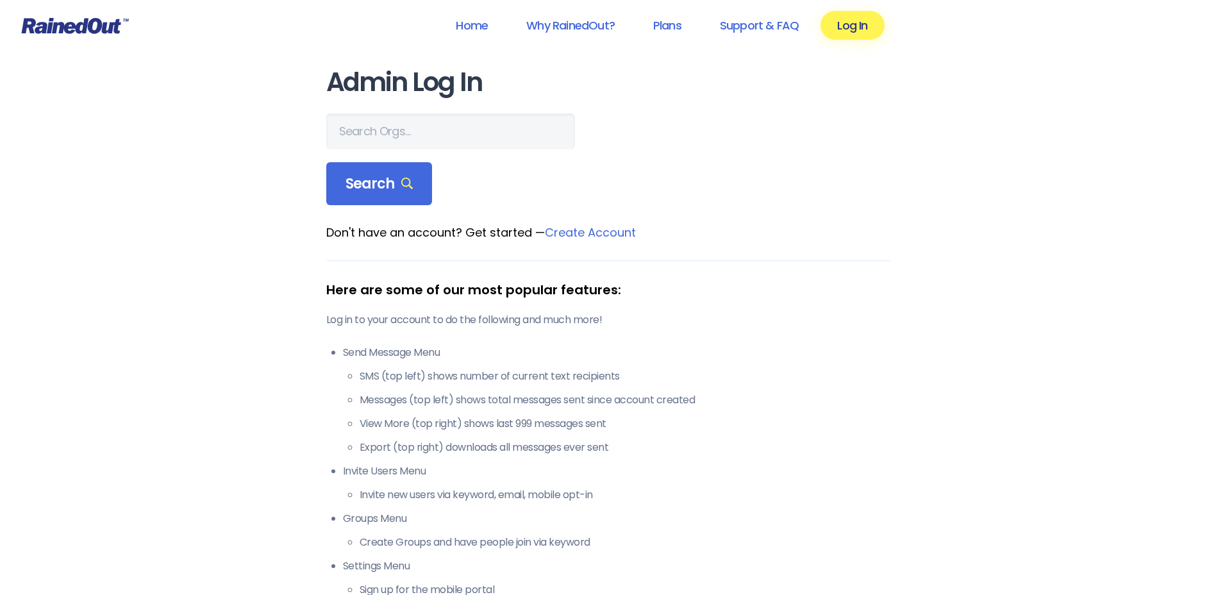 The width and height of the screenshot is (1216, 595). I want to click on a: Support & FAQ, so click(759, 25).